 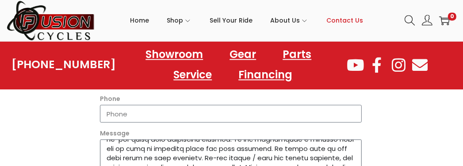 What do you see at coordinates (139, 20) in the screenshot?
I see `a: Home` at bounding box center [139, 20].